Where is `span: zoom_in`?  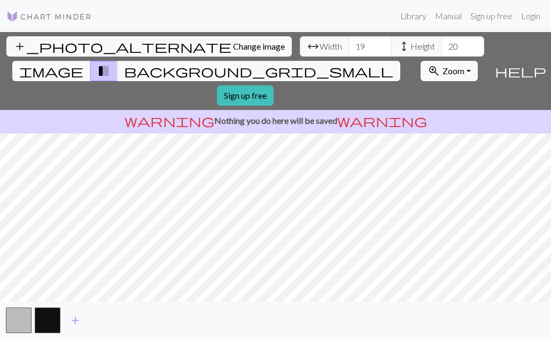
span: zoom_in is located at coordinates (434, 71).